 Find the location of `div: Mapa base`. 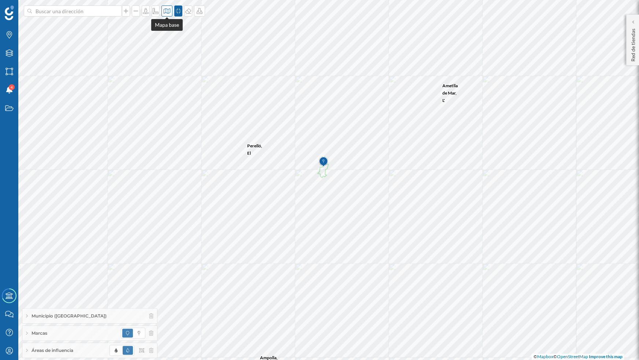

div: Mapa base is located at coordinates (167, 25).